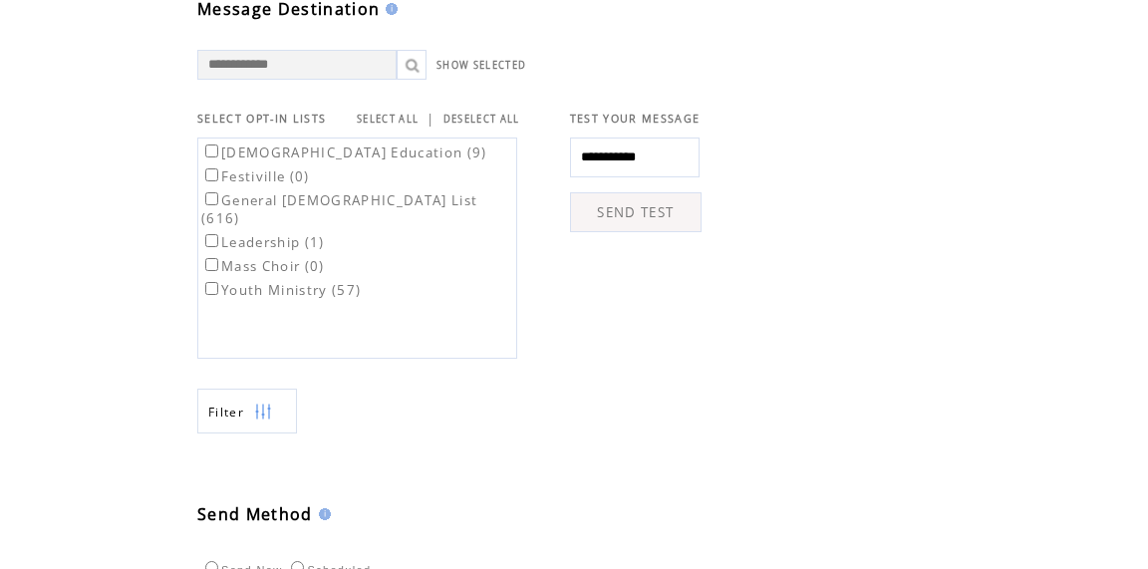 Image resolution: width=1148 pixels, height=569 pixels. I want to click on a: SEND TEST, so click(636, 212).